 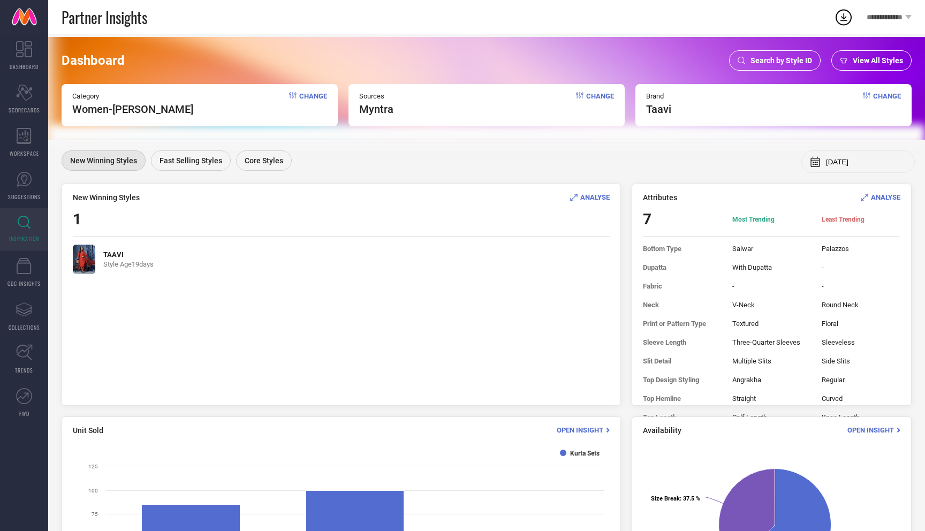 What do you see at coordinates (861, 398) in the screenshot?
I see `span: Curved` at bounding box center [861, 398].